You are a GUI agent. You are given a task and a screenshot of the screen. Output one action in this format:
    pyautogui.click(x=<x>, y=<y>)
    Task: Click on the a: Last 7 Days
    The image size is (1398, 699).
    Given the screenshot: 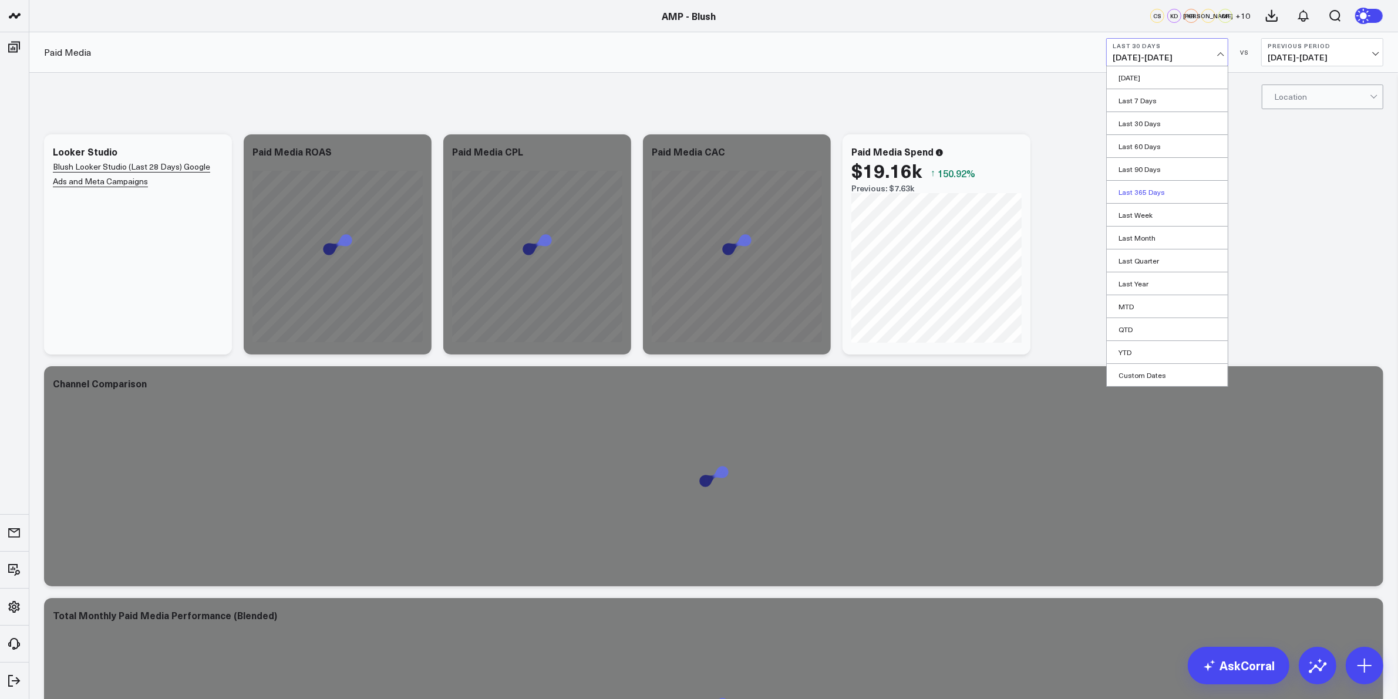 What is the action you would take?
    pyautogui.click(x=1167, y=100)
    